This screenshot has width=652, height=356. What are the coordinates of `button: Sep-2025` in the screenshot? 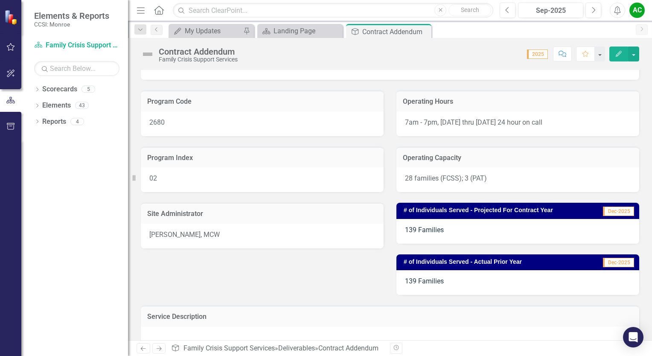 It's located at (550, 10).